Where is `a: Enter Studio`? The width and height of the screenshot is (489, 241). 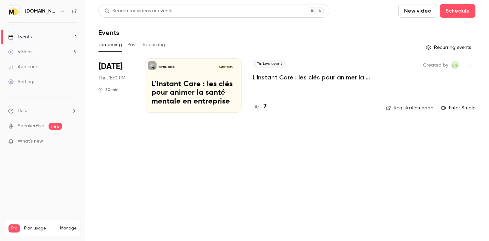
a: Enter Studio is located at coordinates (459, 108).